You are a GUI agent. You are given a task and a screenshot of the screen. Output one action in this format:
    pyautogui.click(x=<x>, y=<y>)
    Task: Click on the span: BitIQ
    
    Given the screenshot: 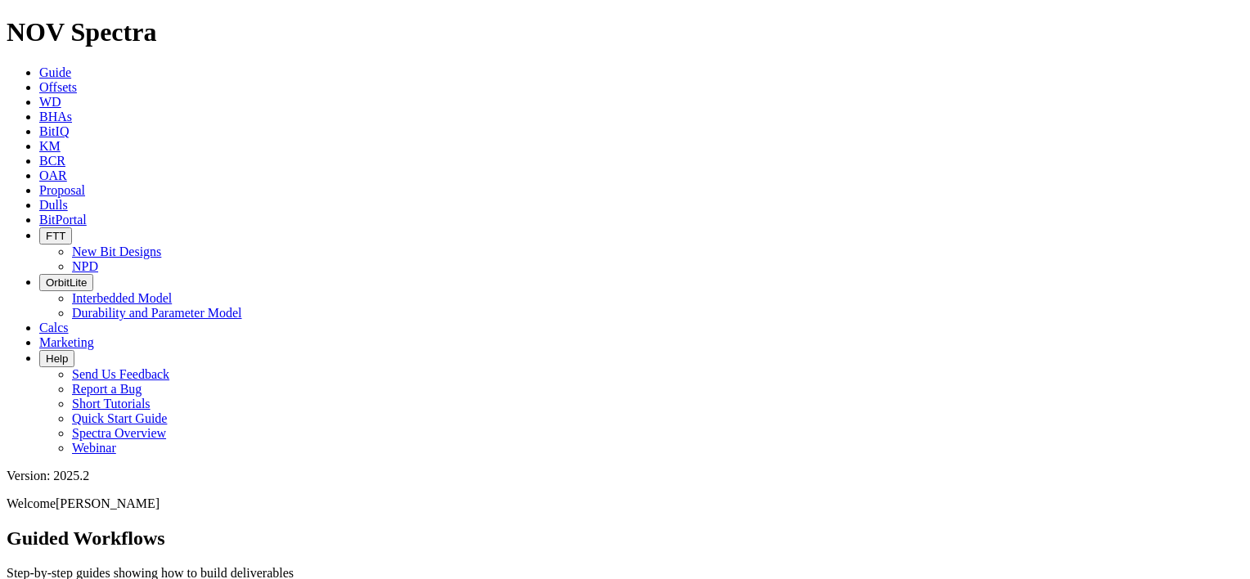 What is the action you would take?
    pyautogui.click(x=54, y=131)
    